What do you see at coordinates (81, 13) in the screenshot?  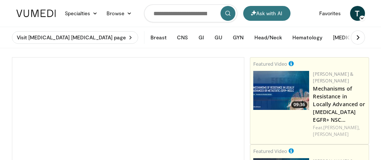 I see `a: Specialties` at bounding box center [81, 13].